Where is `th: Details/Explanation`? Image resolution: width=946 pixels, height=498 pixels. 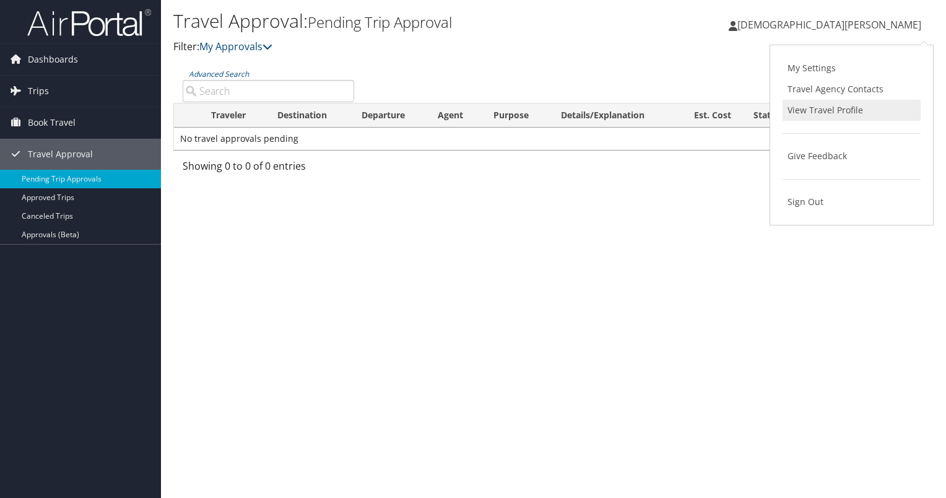
th: Details/Explanation is located at coordinates (611, 115).